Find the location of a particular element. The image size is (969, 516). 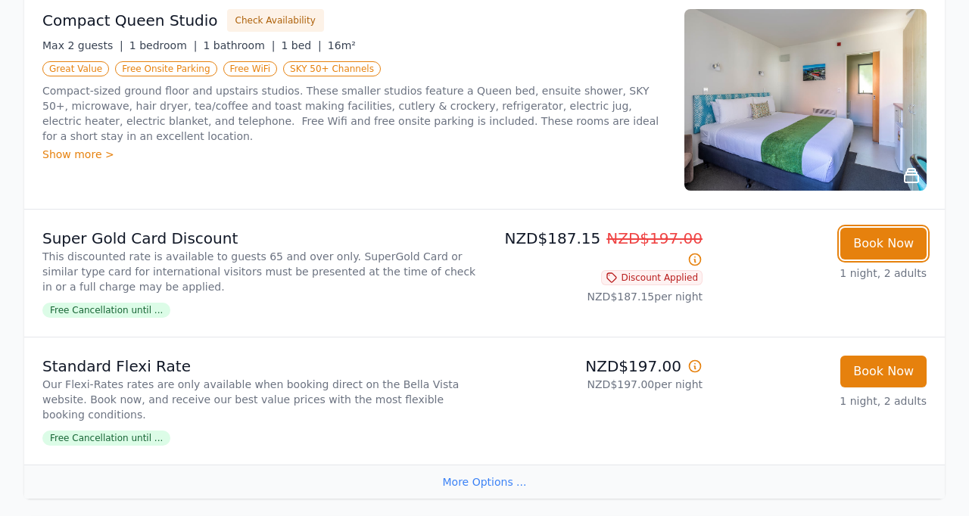

span: 1 bed | is located at coordinates (301, 45).